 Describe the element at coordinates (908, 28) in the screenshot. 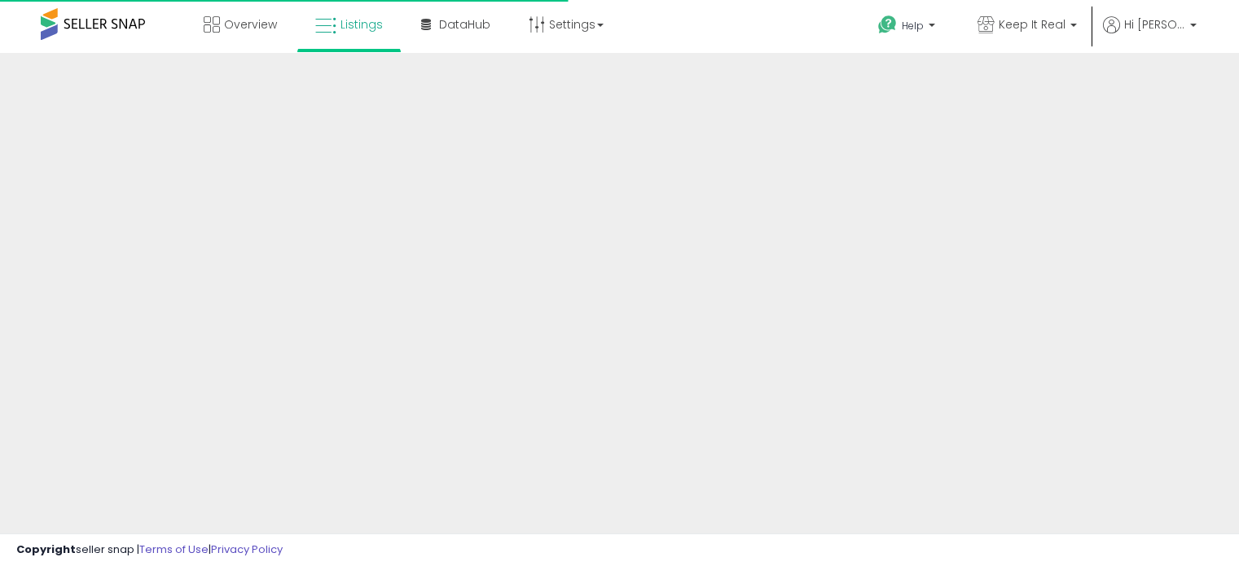

I see `a: Help` at that location.